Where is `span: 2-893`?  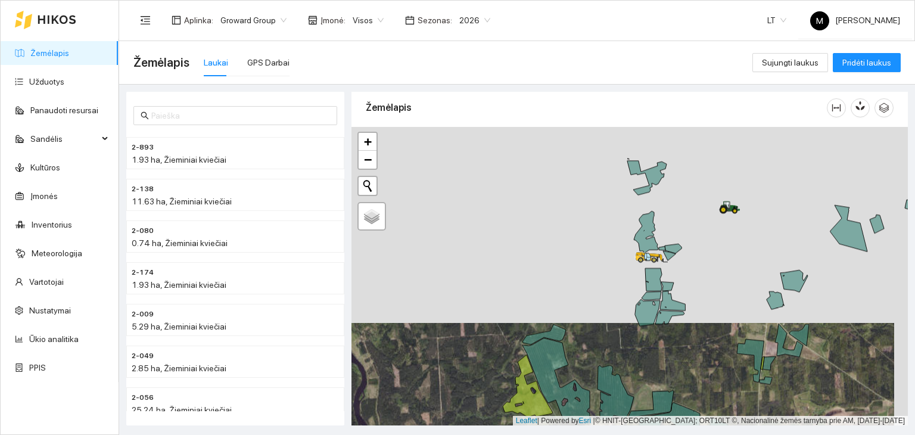
span: 2-893 is located at coordinates (142, 147).